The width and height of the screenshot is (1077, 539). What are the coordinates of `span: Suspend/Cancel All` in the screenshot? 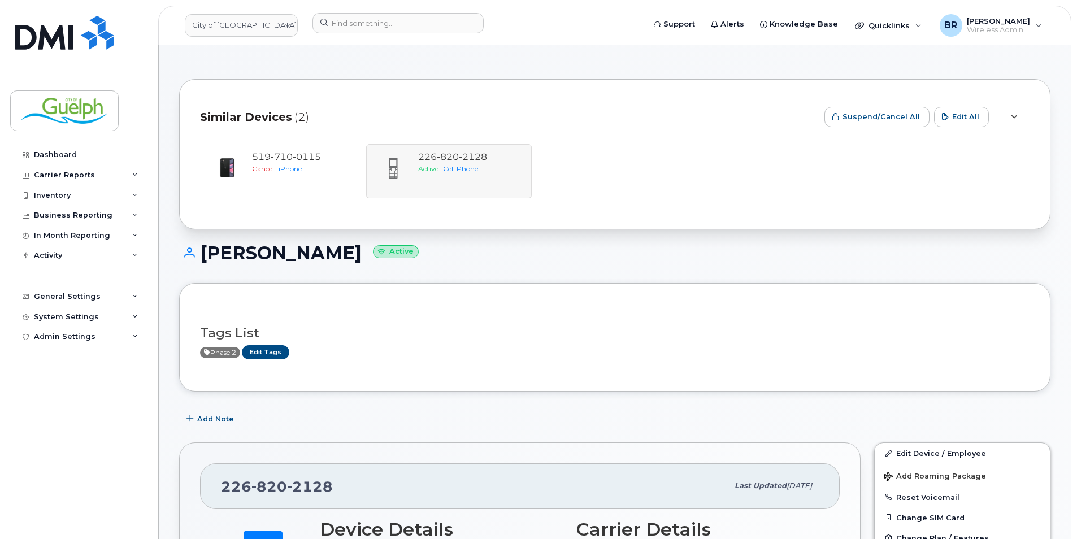 It's located at (881, 116).